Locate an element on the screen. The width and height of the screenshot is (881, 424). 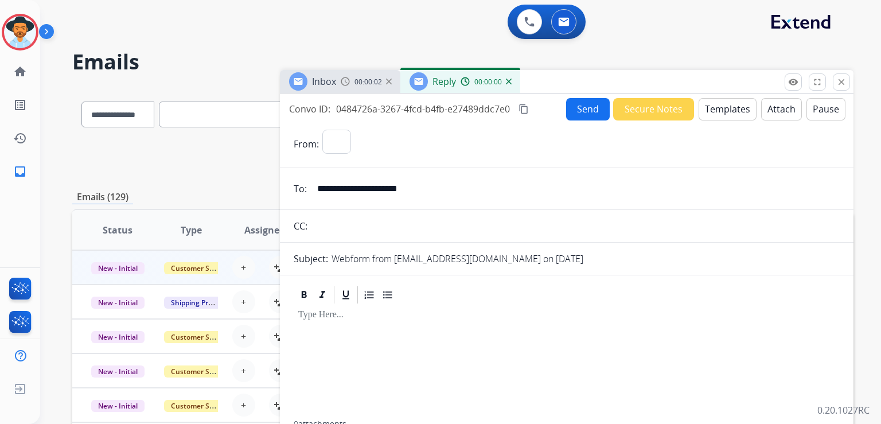
div: Bold is located at coordinates (304, 295).